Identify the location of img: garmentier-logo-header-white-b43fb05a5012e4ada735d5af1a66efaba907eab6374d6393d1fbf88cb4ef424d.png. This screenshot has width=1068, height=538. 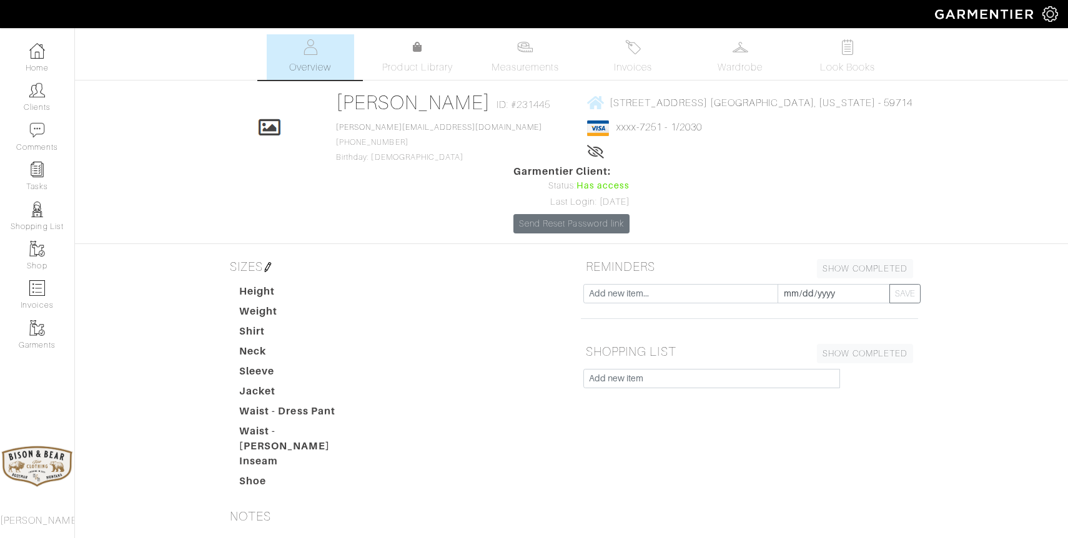
(985, 14).